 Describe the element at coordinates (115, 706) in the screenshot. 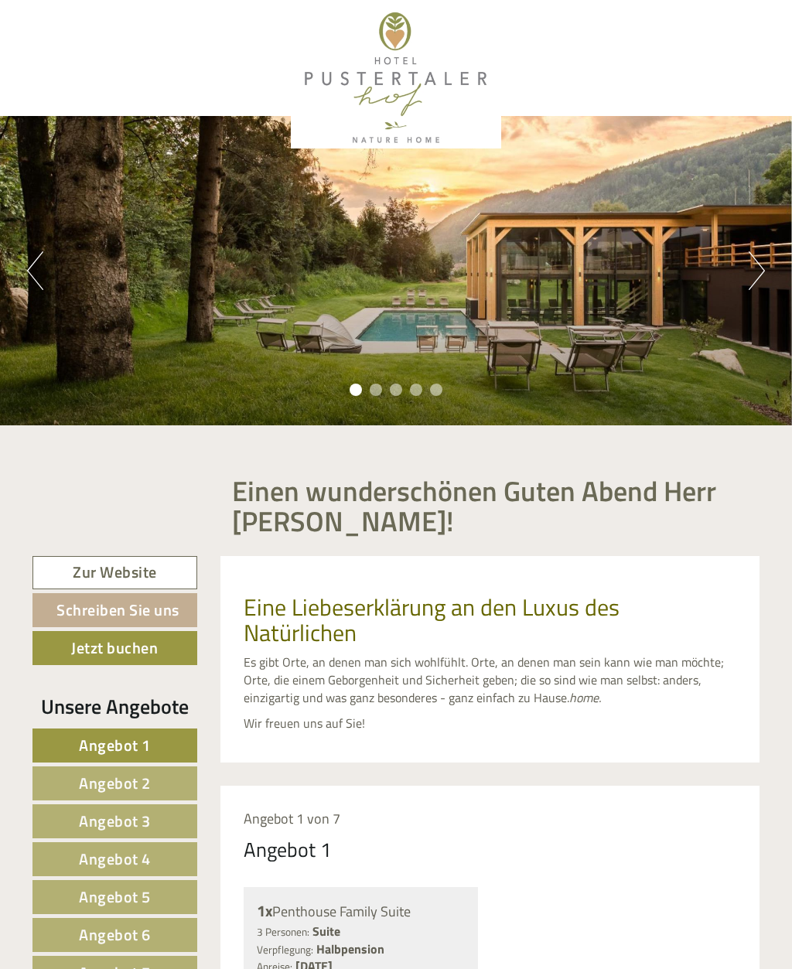

I see `div: Unsere Angebote` at that location.